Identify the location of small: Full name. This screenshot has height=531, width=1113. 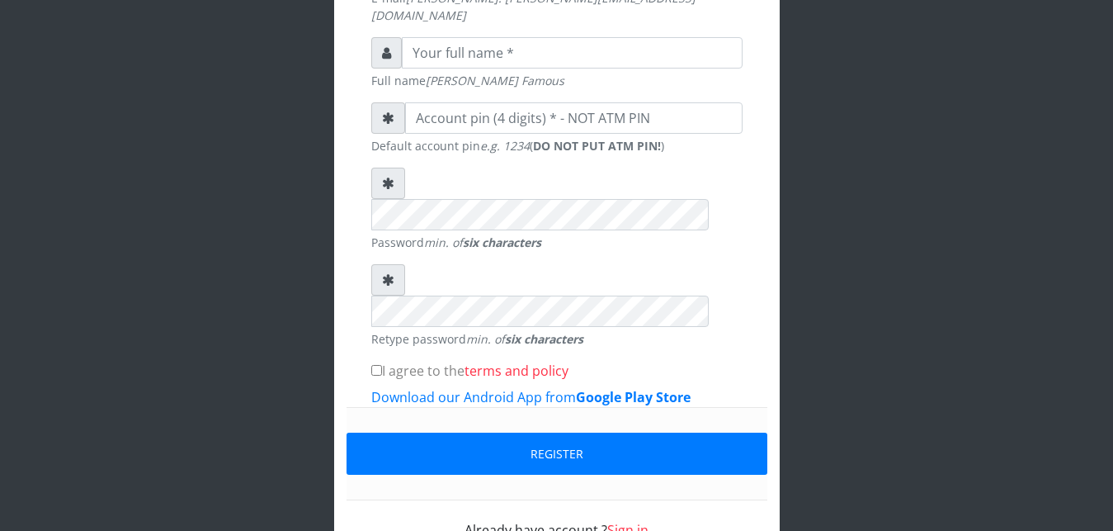
(557, 80).